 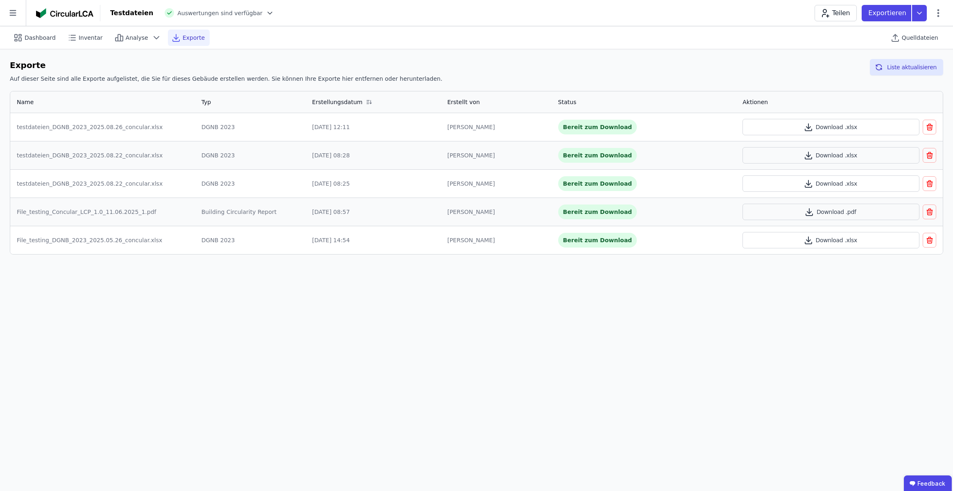 What do you see at coordinates (91, 38) in the screenshot?
I see `span: Inventar` at bounding box center [91, 38].